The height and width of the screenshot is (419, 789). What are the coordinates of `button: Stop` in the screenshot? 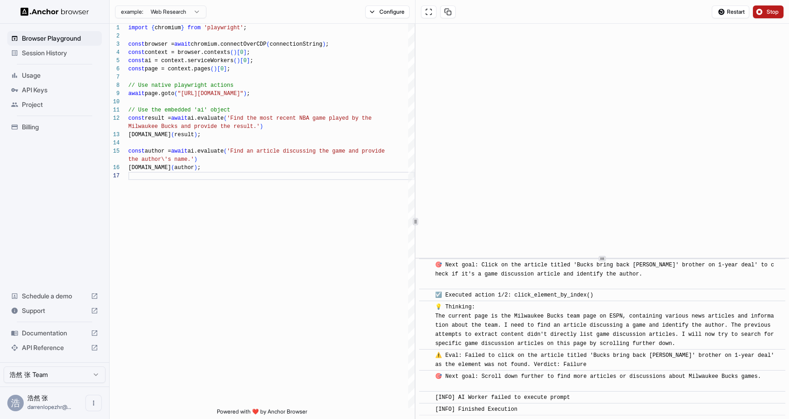 It's located at (768, 12).